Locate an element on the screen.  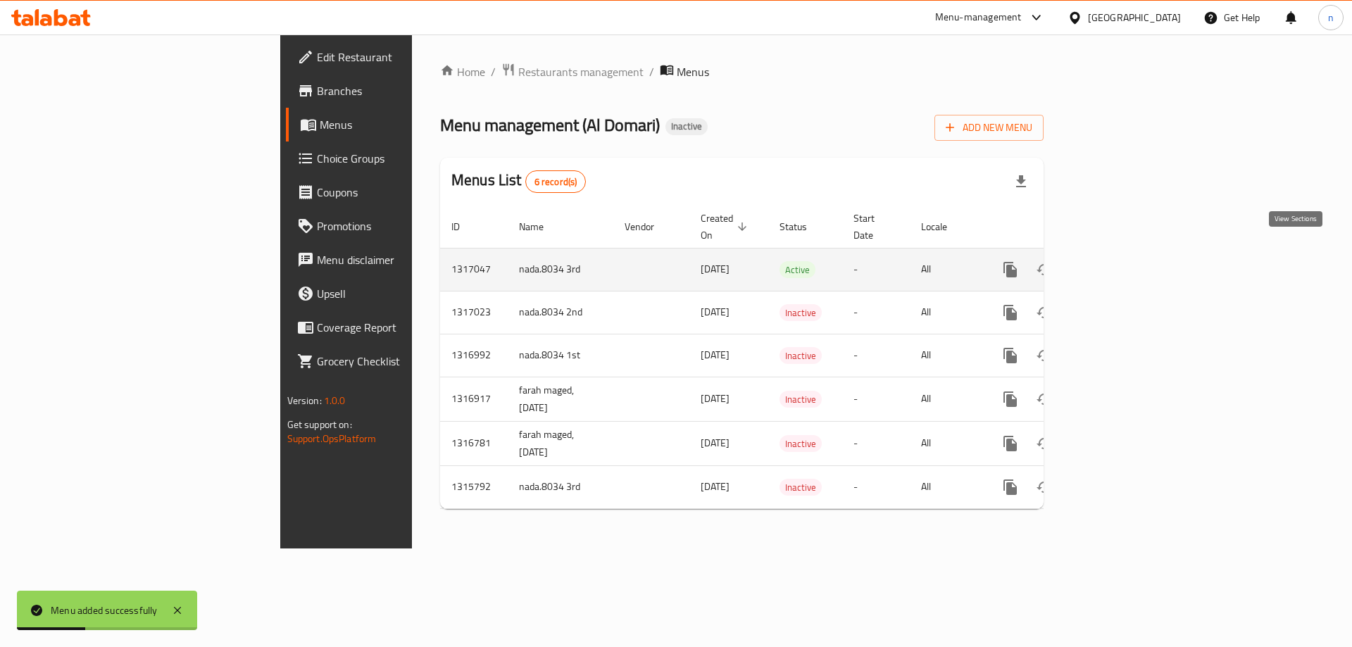
a: Menu disclaimer is located at coordinates (396, 260).